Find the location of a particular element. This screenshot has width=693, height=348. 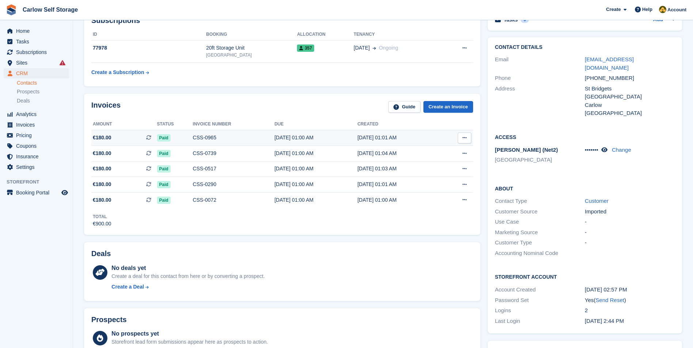

a: Guide is located at coordinates (404, 107).